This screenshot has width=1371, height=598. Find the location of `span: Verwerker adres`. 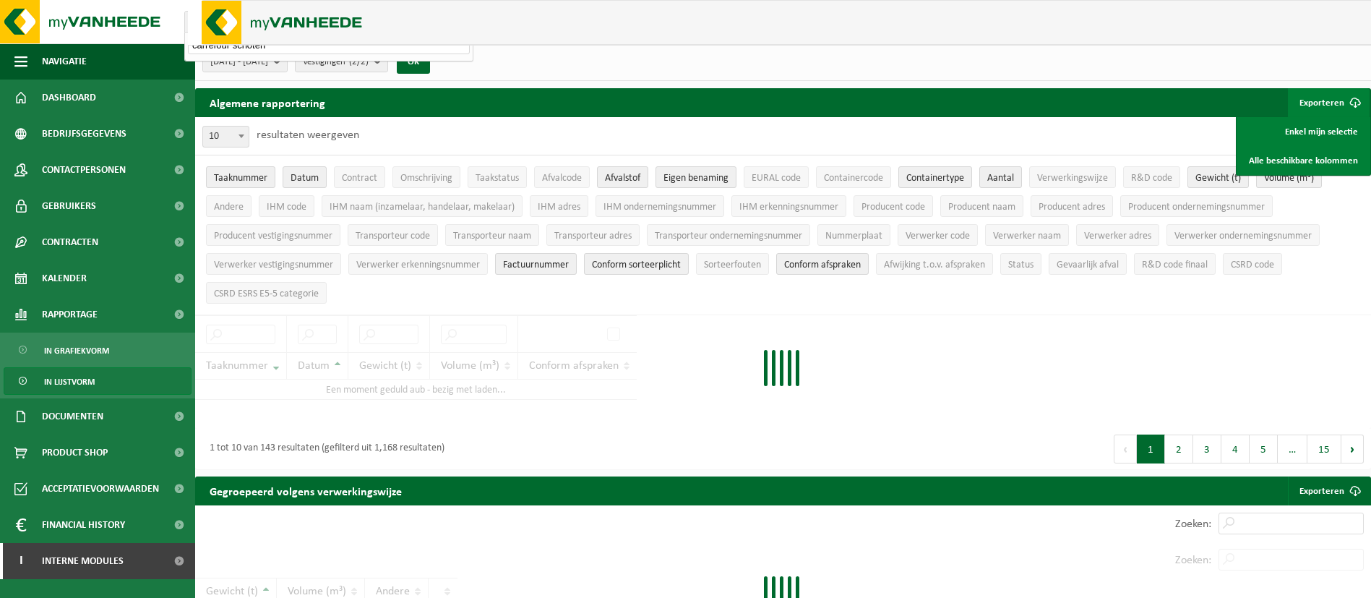

span: Verwerker adres is located at coordinates (1117, 236).